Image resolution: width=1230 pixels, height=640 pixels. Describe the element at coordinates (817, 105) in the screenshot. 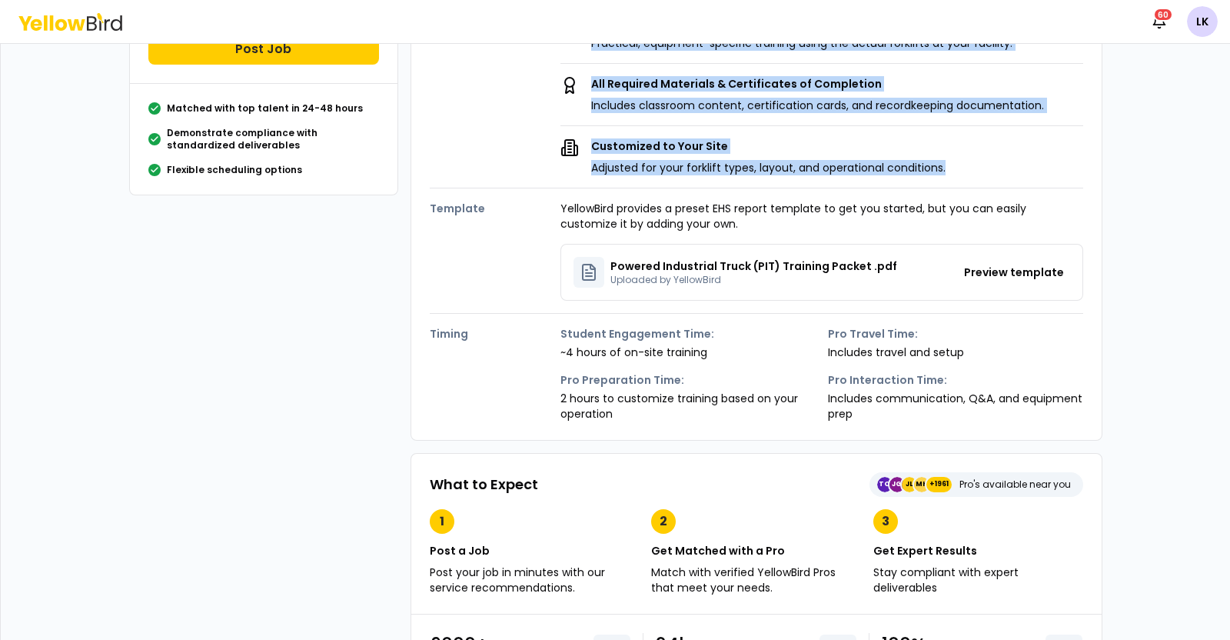

I see `p: Includes classroom content, certification cards, and recordkeeping documentation.` at that location.